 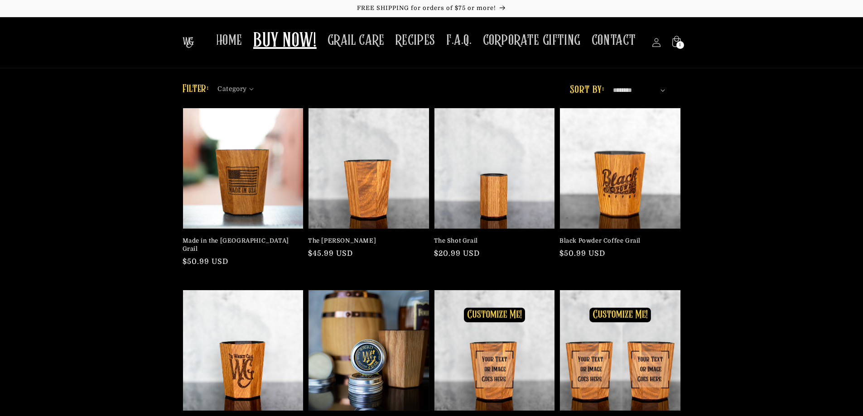 What do you see at coordinates (614, 40) in the screenshot?
I see `a: CONTACT` at bounding box center [614, 40].